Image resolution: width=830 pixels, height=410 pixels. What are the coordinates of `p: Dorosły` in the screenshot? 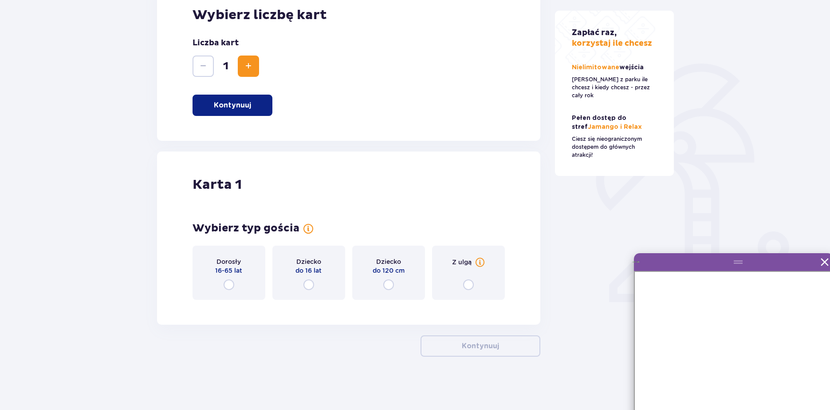 It's located at (229, 261).